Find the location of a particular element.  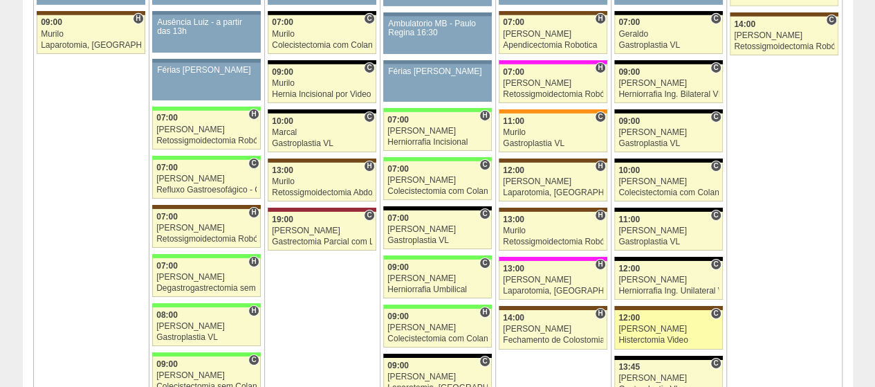

span: 11:00 is located at coordinates (629, 219).